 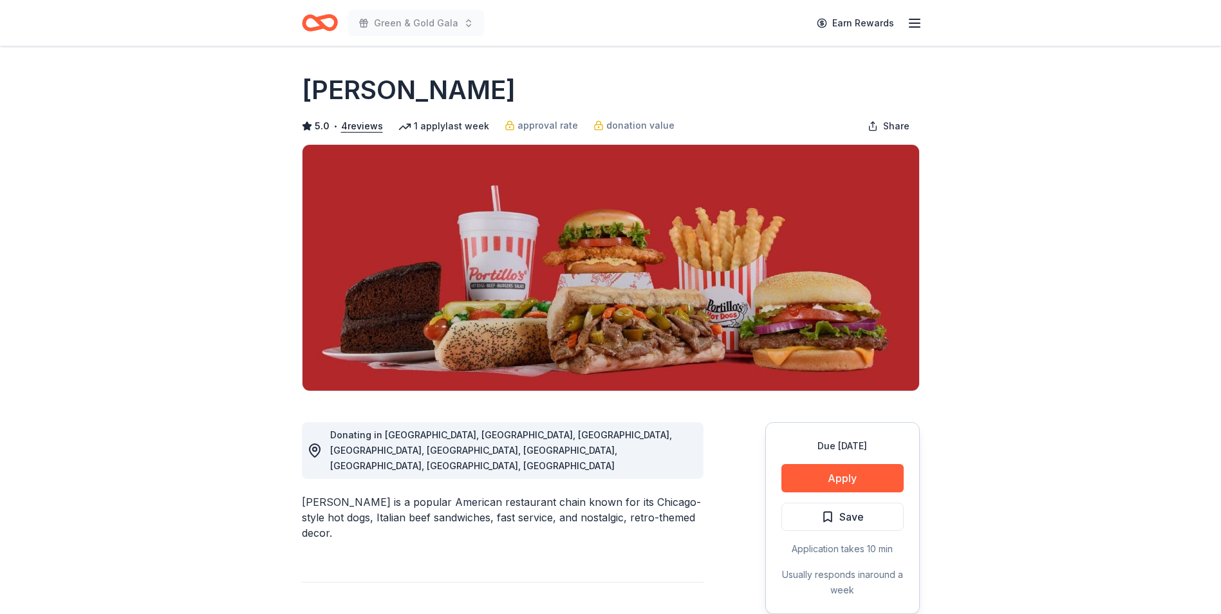 I want to click on span: donation value, so click(x=641, y=126).